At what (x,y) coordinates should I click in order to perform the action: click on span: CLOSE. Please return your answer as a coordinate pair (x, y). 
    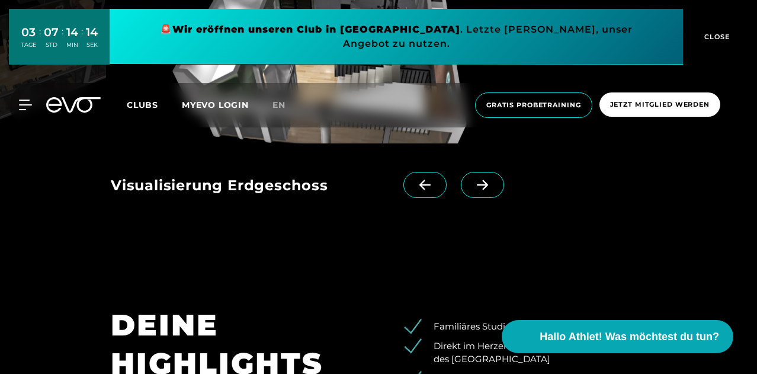
    Looking at the image, I should click on (716, 37).